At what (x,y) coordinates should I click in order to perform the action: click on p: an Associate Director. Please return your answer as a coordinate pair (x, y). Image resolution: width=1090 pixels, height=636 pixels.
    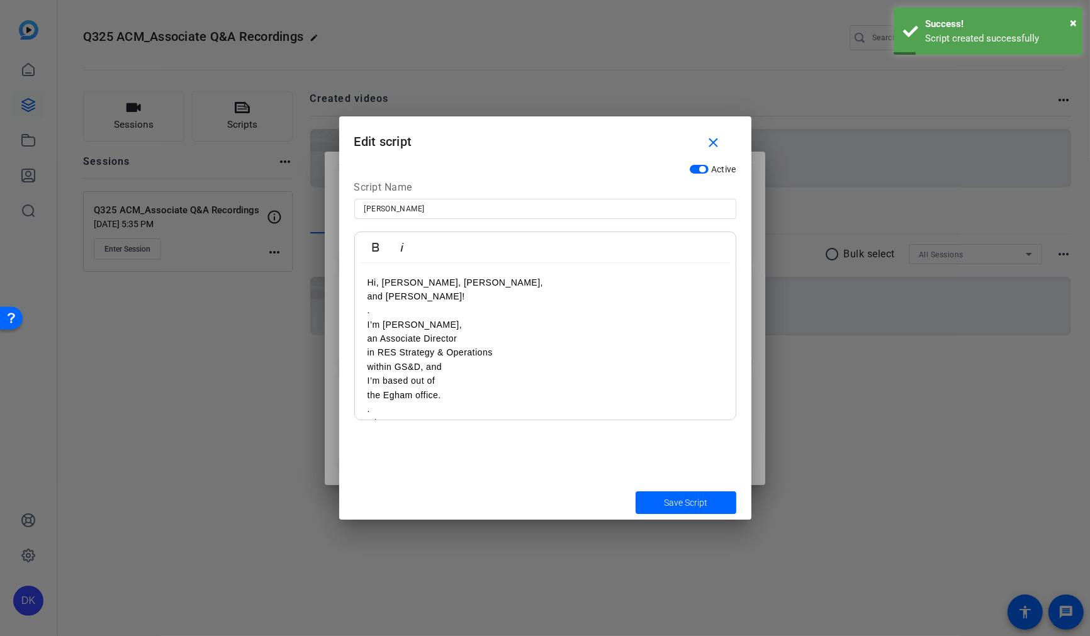
    Looking at the image, I should click on (545, 339).